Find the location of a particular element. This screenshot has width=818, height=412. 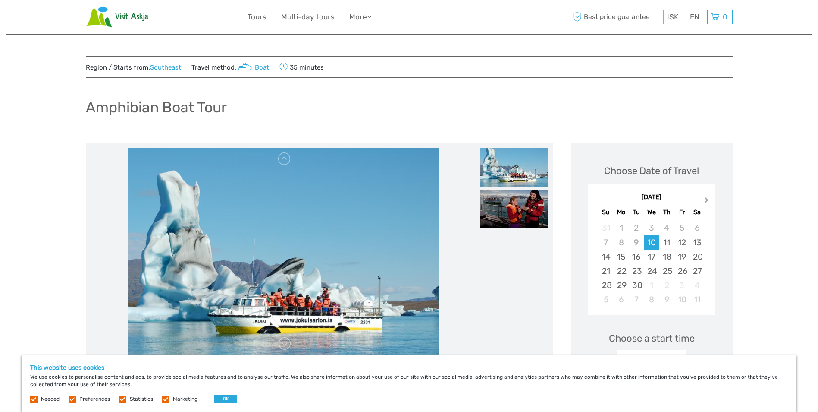

div: Not available Saturday, October 4th, 2025 is located at coordinates (697, 285).